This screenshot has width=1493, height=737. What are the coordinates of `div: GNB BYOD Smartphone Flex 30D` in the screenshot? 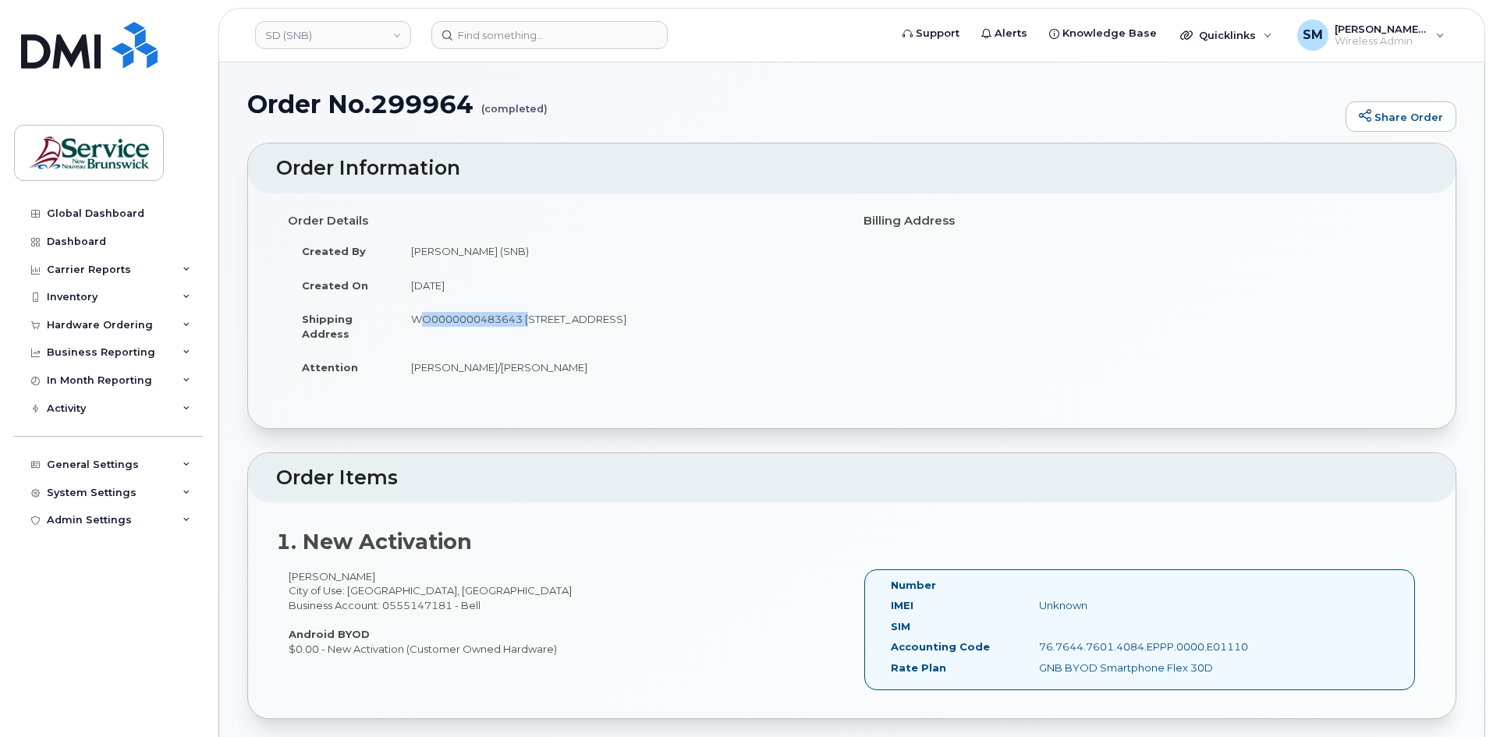 It's located at (1131, 668).